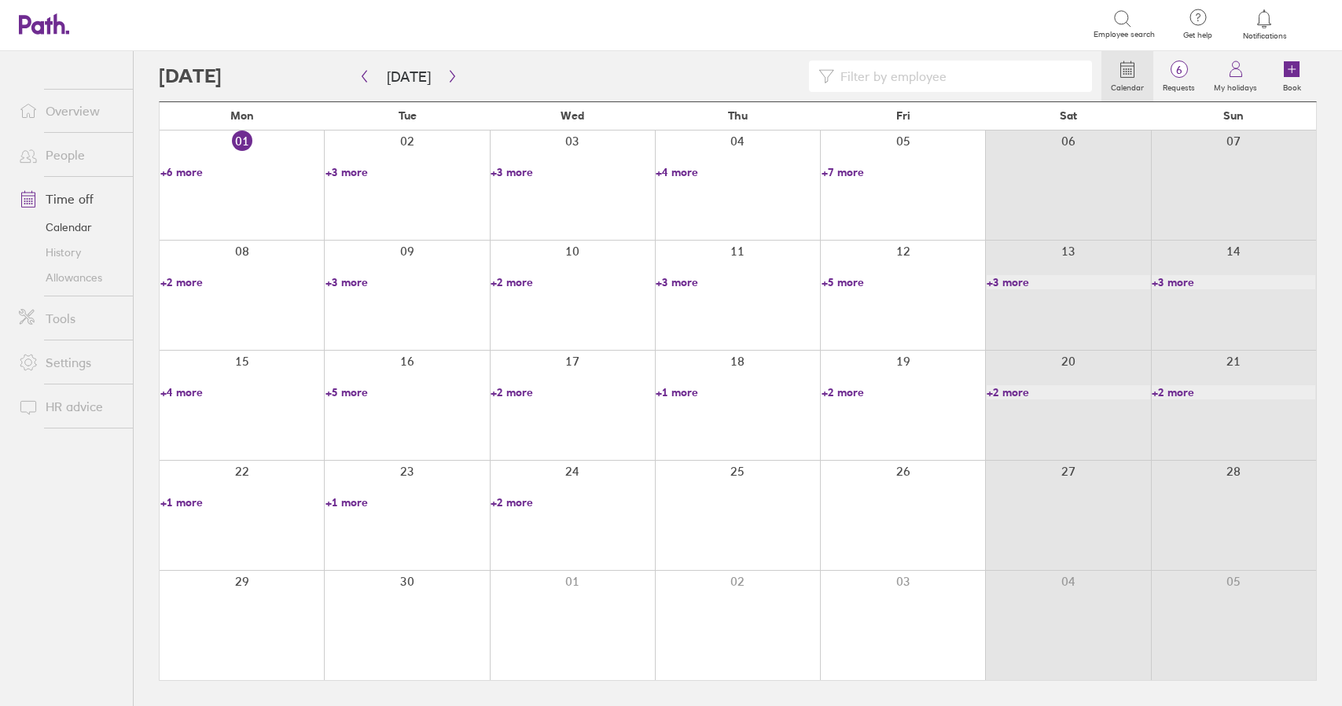 The width and height of the screenshot is (1342, 706). Describe the element at coordinates (407, 116) in the screenshot. I see `span: Tue` at that location.